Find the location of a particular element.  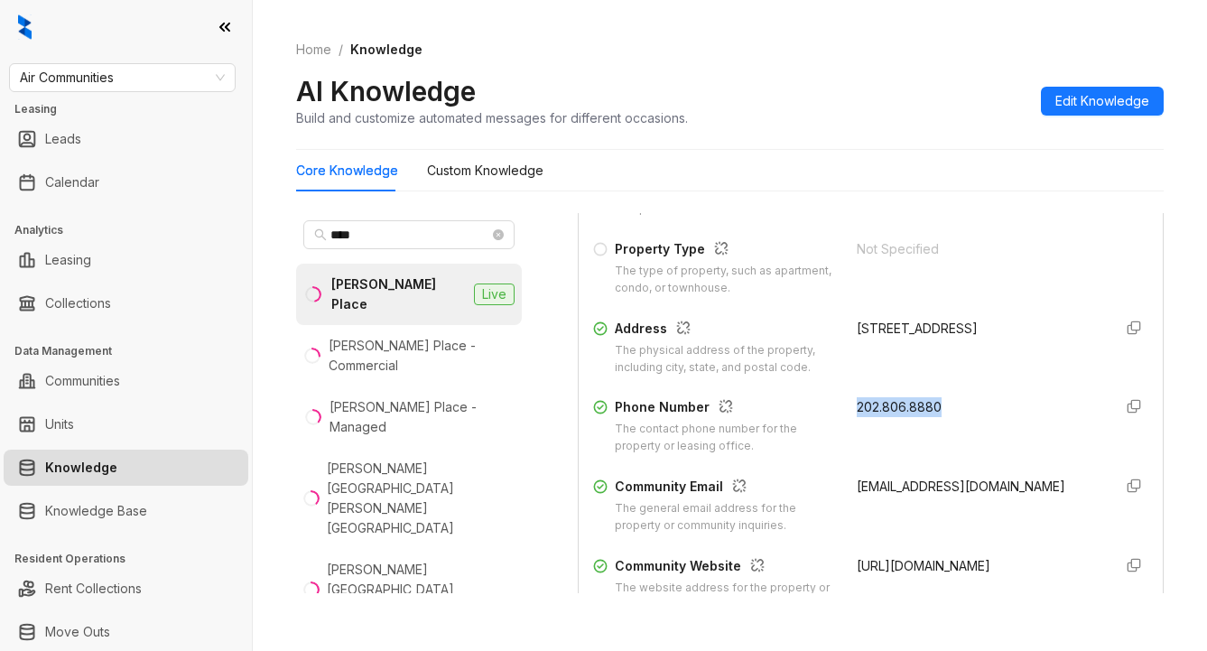

div: The website address for the property or community. is located at coordinates (725, 597).